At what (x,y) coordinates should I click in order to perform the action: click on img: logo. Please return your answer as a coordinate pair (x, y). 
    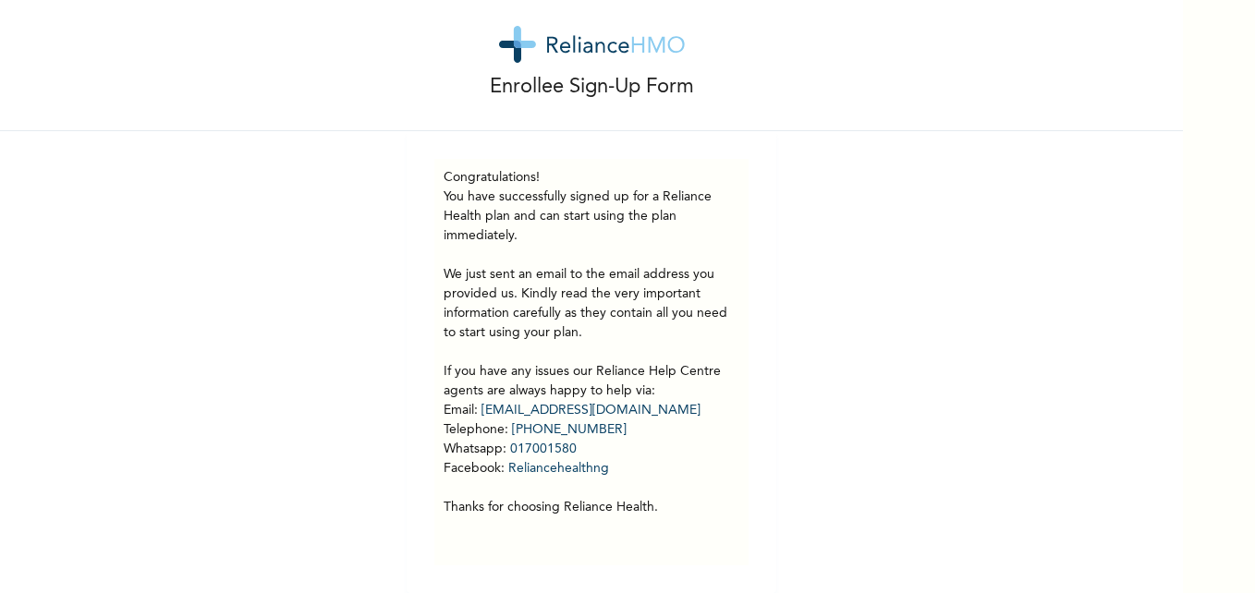
    Looking at the image, I should click on (592, 44).